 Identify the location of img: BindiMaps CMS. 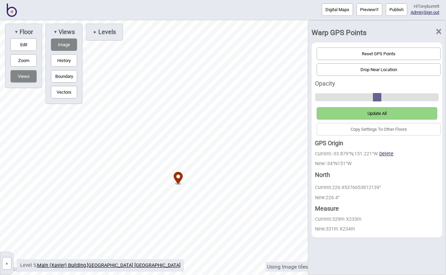
(12, 10).